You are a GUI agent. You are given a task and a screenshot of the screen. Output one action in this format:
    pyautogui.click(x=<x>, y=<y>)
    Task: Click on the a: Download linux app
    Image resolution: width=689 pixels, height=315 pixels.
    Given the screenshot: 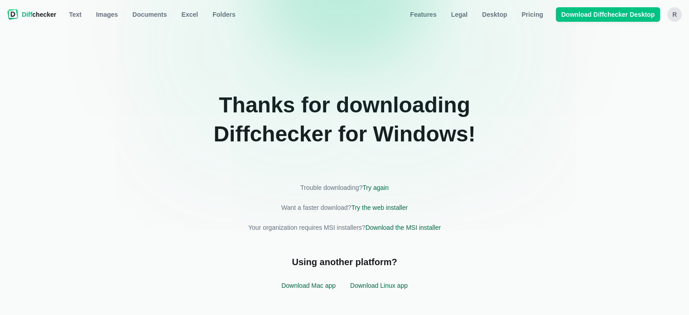 What is the action you would take?
    pyautogui.click(x=379, y=285)
    